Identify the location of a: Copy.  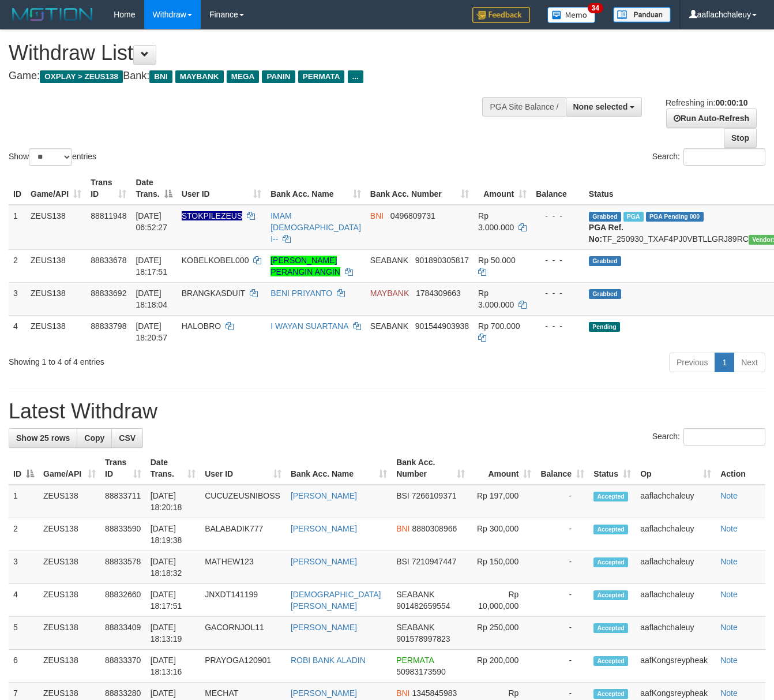
(94, 438).